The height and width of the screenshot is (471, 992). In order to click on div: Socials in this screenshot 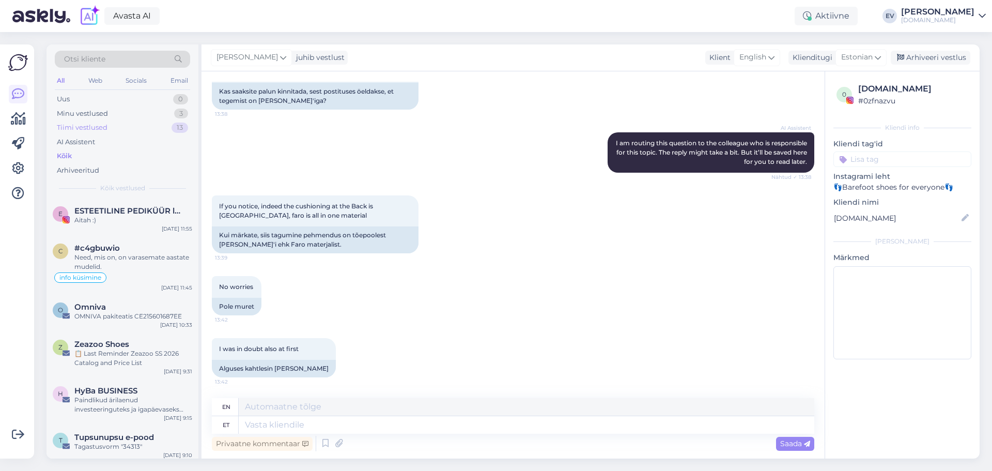, I will do `click(136, 81)`.